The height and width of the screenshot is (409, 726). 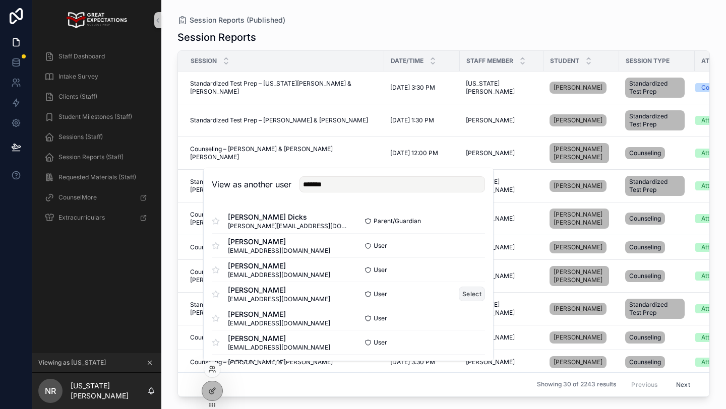 I want to click on div: scrollable content, so click(x=97, y=140).